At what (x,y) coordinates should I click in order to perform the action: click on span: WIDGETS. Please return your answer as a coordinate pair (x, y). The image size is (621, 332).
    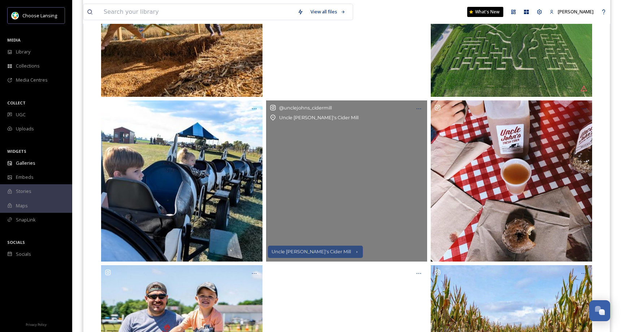
    Looking at the image, I should click on (17, 151).